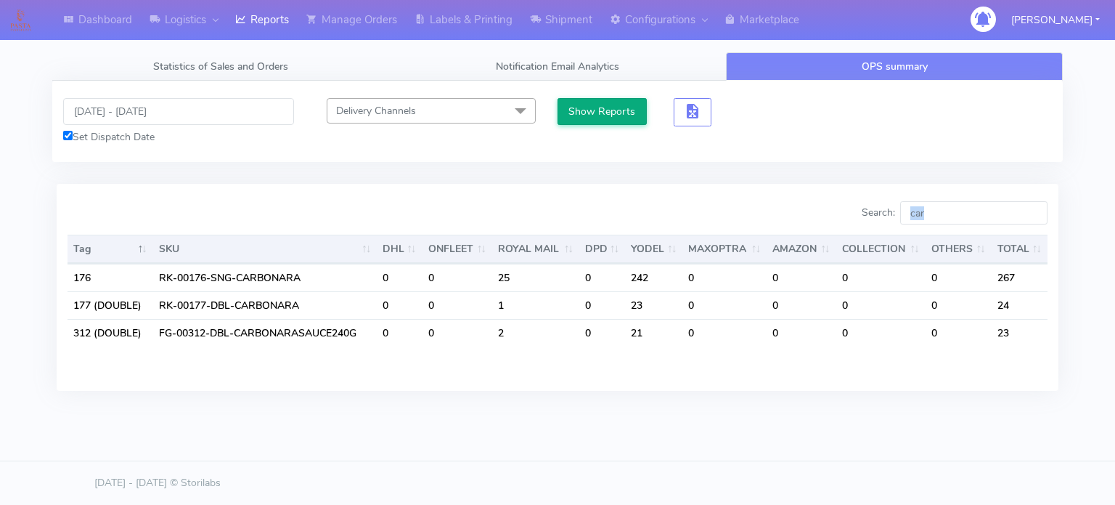 The height and width of the screenshot is (505, 1115). Describe the element at coordinates (536, 277) in the screenshot. I see `td: 25` at that location.